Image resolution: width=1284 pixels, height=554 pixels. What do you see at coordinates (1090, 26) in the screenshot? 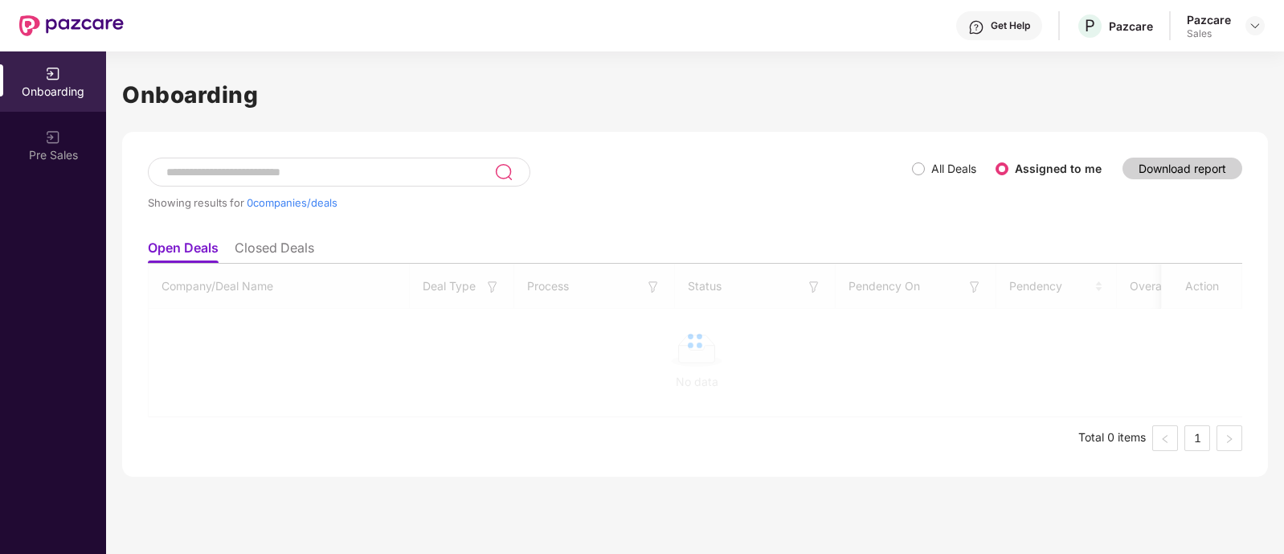
I see `span: P` at bounding box center [1090, 26].